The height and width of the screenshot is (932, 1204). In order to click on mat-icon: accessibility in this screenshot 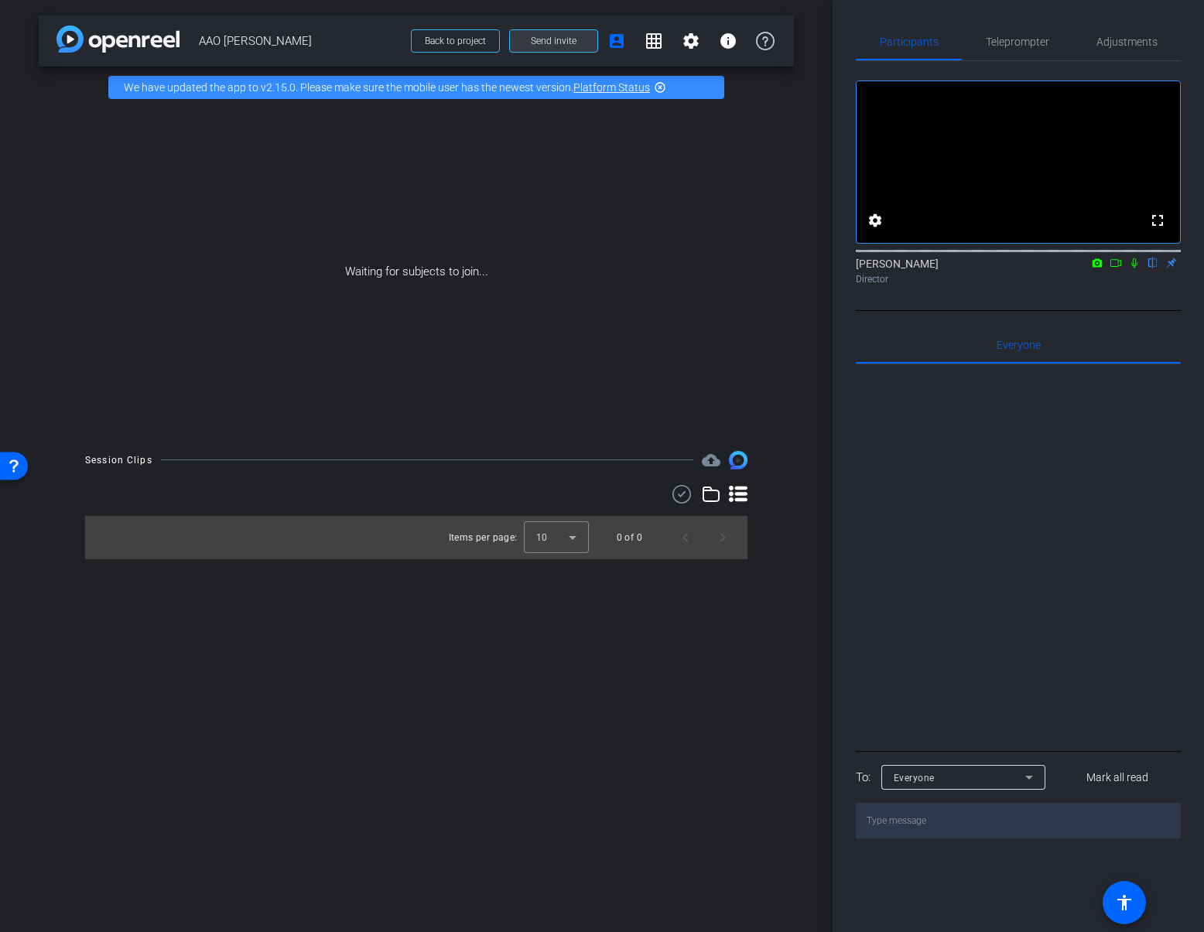, I will do `click(1124, 903)`.